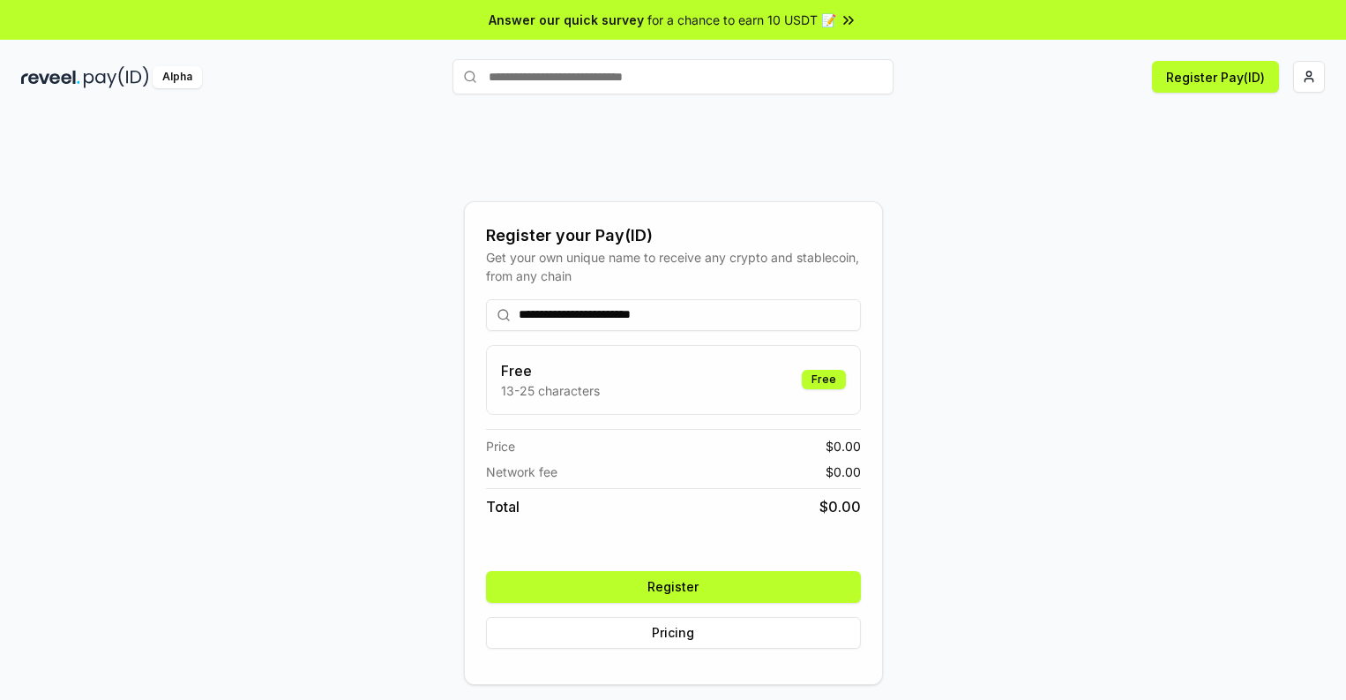 This screenshot has height=700, width=1346. I want to click on img: reveel_dark, so click(50, 77).